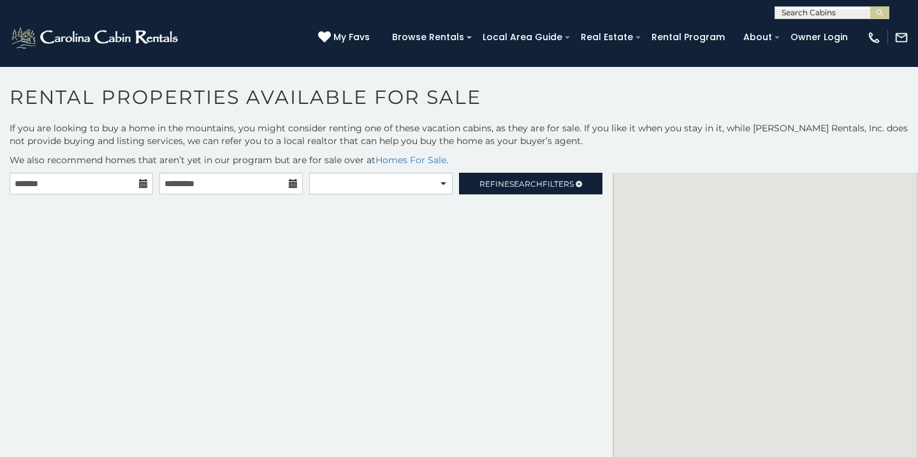  Describe the element at coordinates (522, 37) in the screenshot. I see `a: Local Area Guide` at that location.